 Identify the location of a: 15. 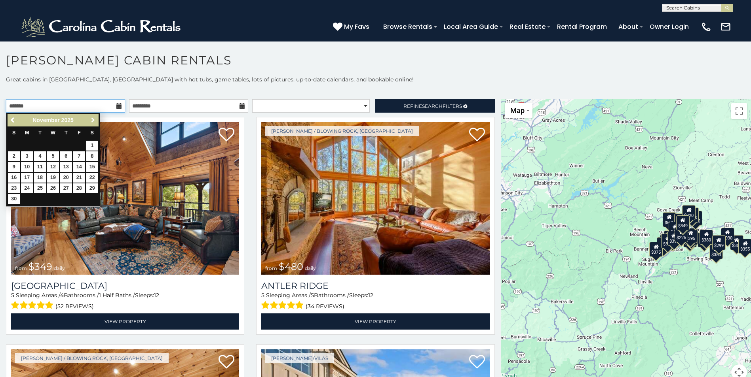
(92, 167).